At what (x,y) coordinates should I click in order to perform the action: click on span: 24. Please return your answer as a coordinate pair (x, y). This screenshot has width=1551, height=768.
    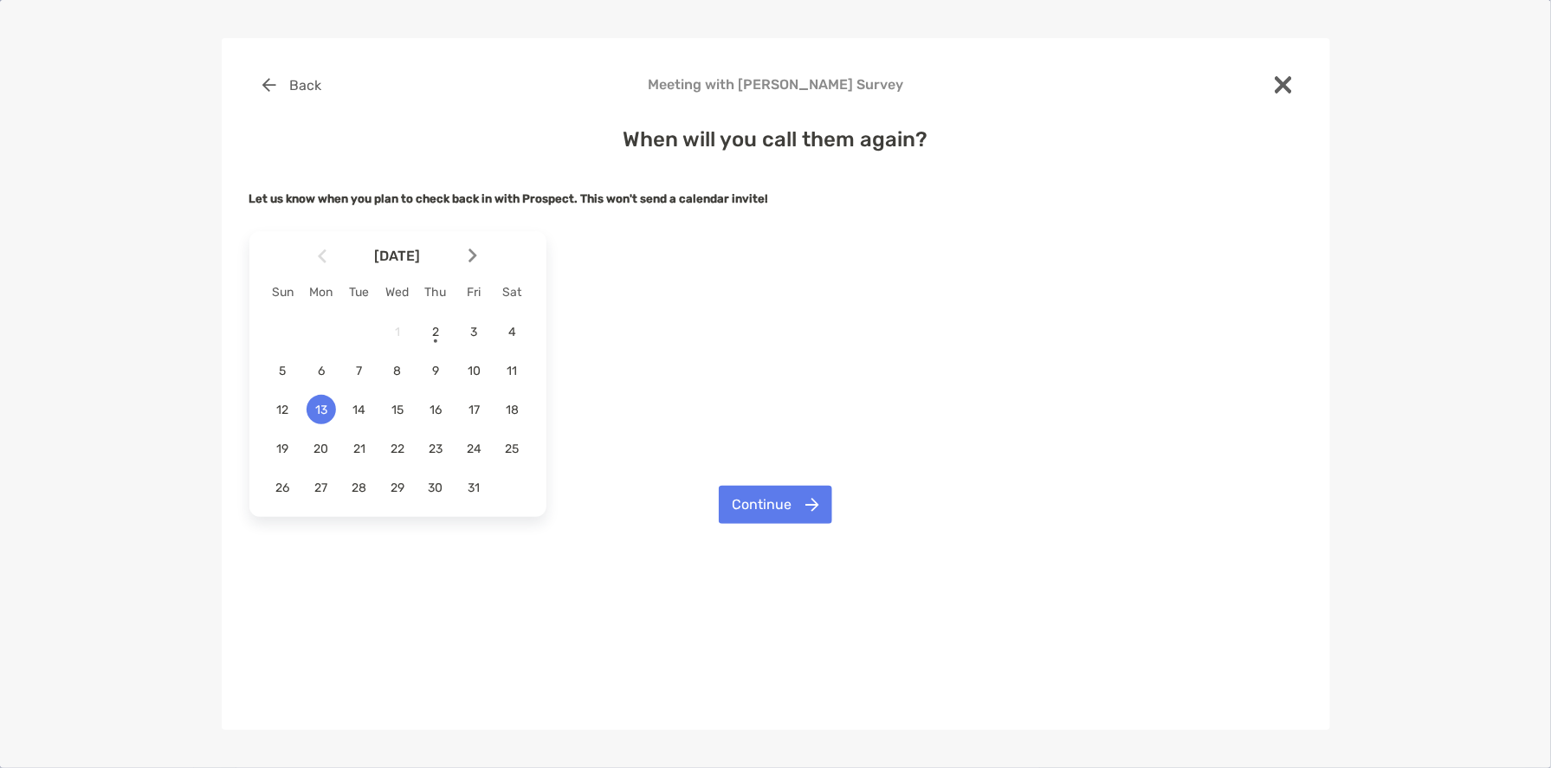
    Looking at the image, I should click on (474, 448).